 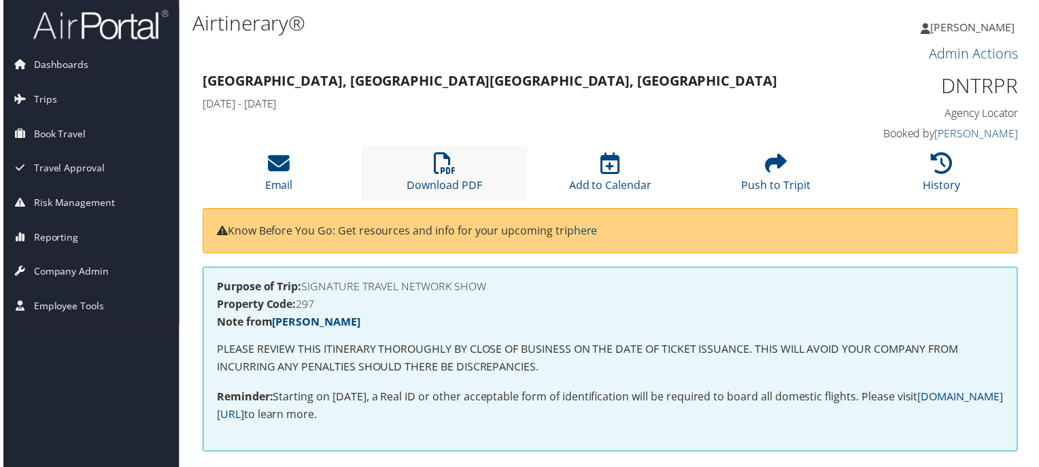 I want to click on span: Dashboards, so click(x=58, y=65).